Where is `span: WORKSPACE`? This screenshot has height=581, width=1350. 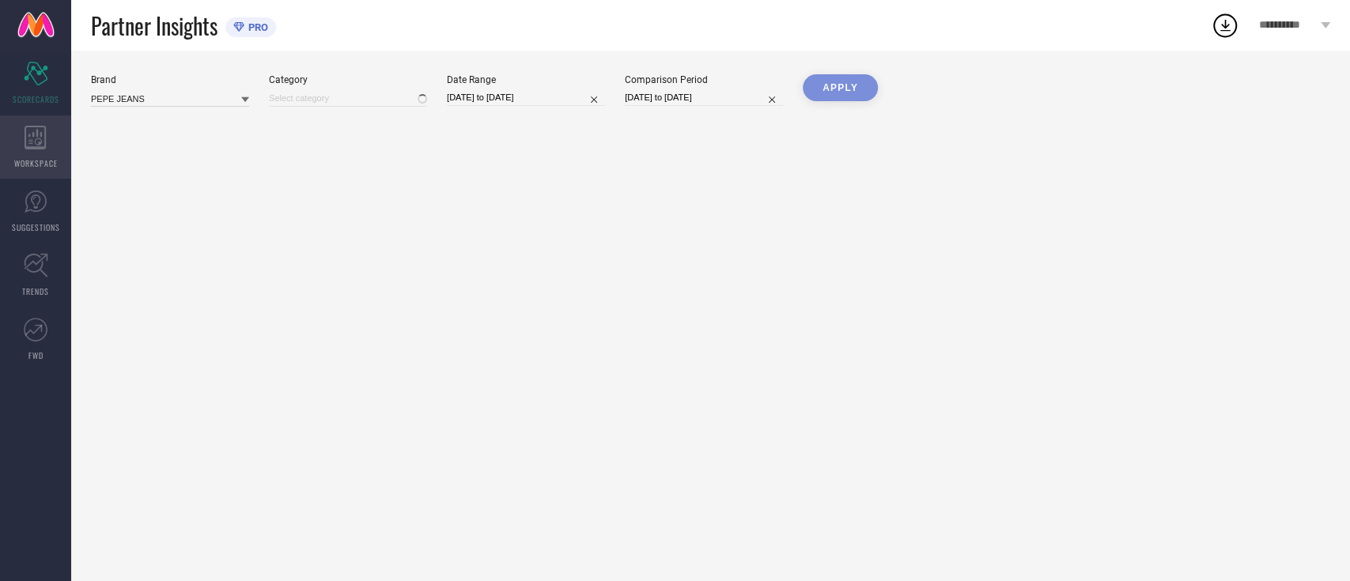 span: WORKSPACE is located at coordinates (36, 163).